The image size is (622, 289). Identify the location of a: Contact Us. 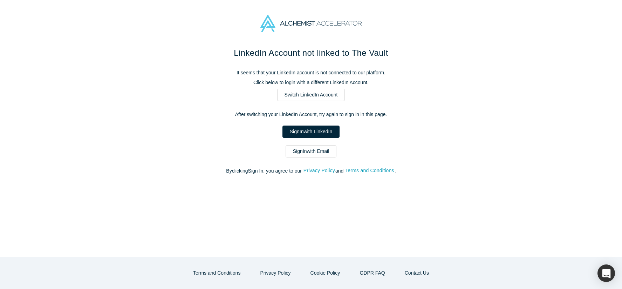
(416, 272).